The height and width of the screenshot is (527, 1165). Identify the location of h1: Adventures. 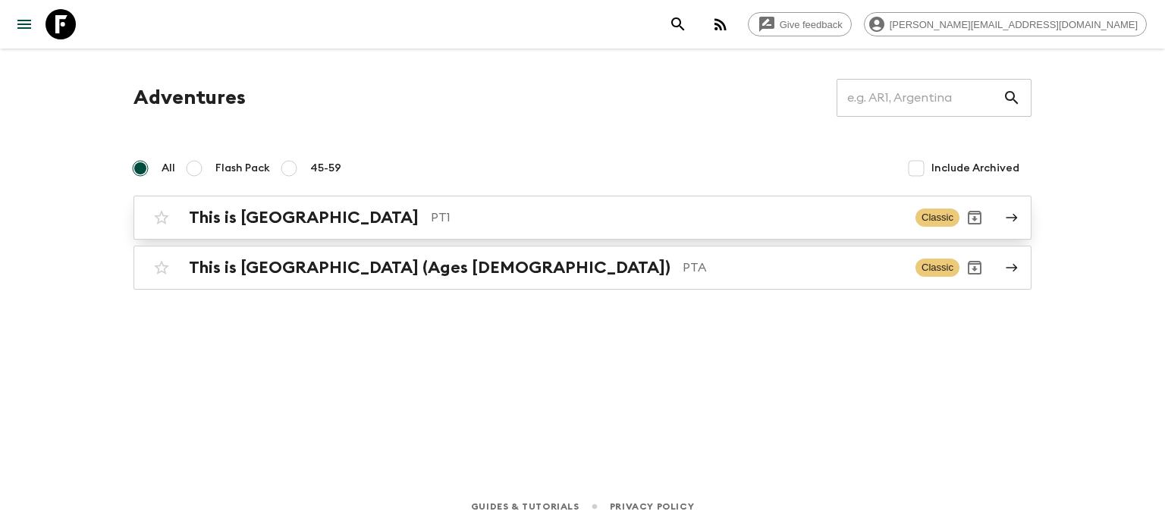
(190, 98).